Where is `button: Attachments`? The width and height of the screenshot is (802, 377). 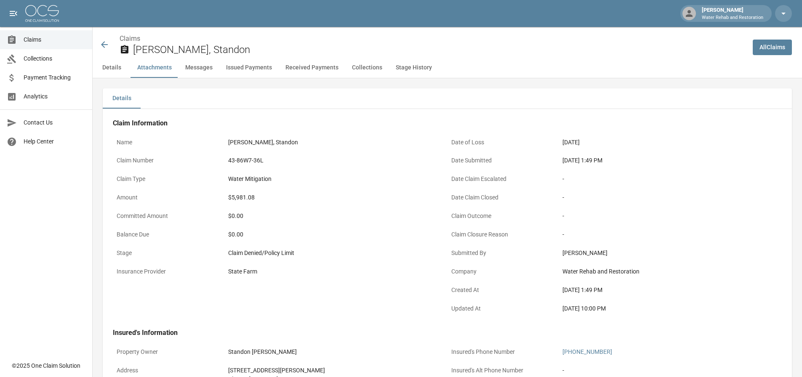 button: Attachments is located at coordinates (154, 68).